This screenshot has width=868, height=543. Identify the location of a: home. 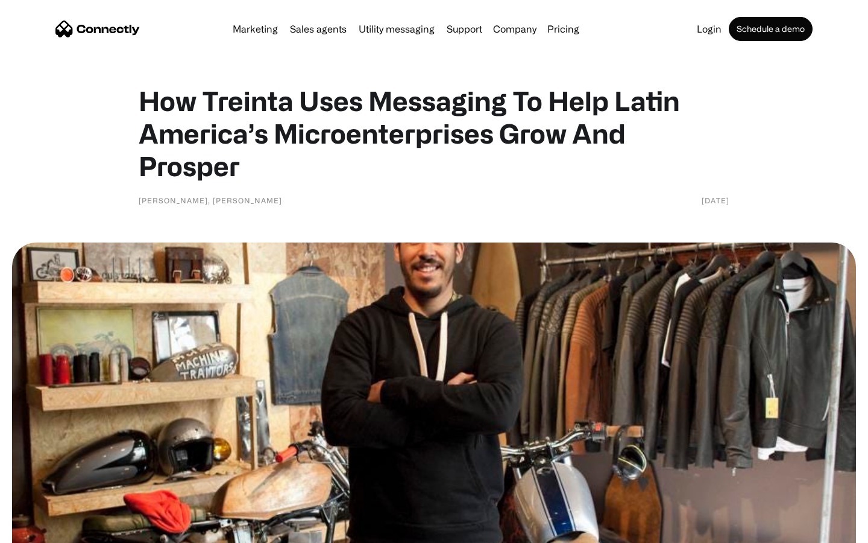
(98, 29).